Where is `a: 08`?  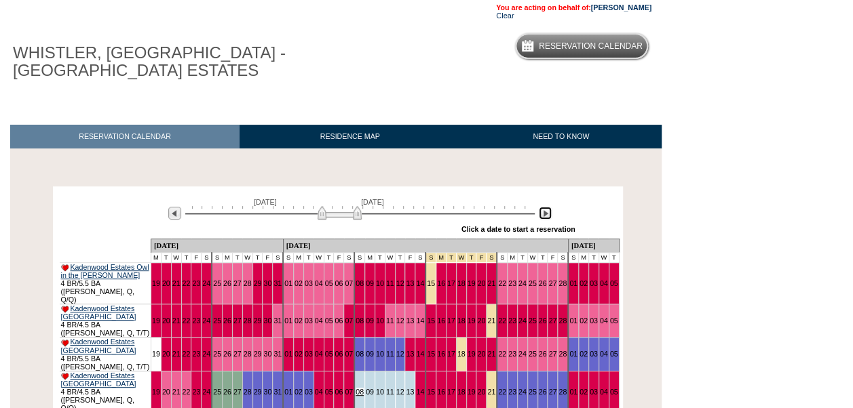
a: 08 is located at coordinates (359, 354).